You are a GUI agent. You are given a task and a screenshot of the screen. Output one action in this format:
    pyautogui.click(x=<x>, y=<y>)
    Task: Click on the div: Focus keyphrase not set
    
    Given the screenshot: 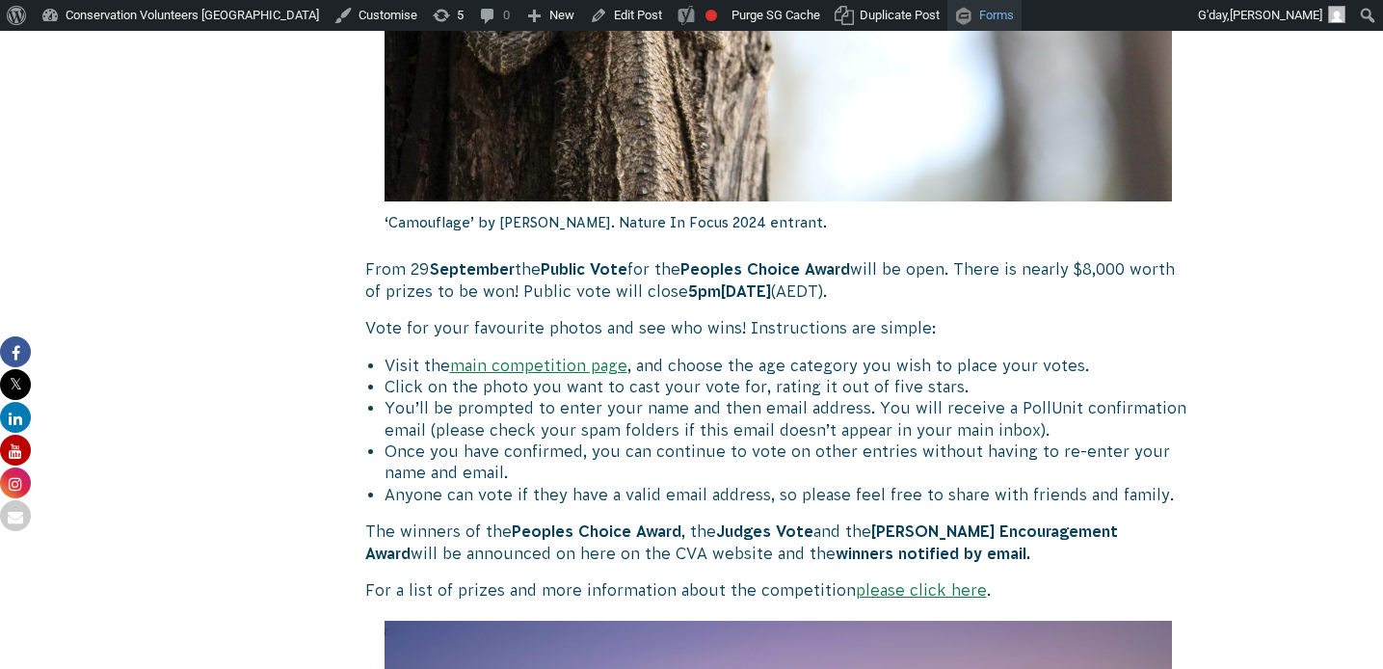 What is the action you would take?
    pyautogui.click(x=711, y=15)
    